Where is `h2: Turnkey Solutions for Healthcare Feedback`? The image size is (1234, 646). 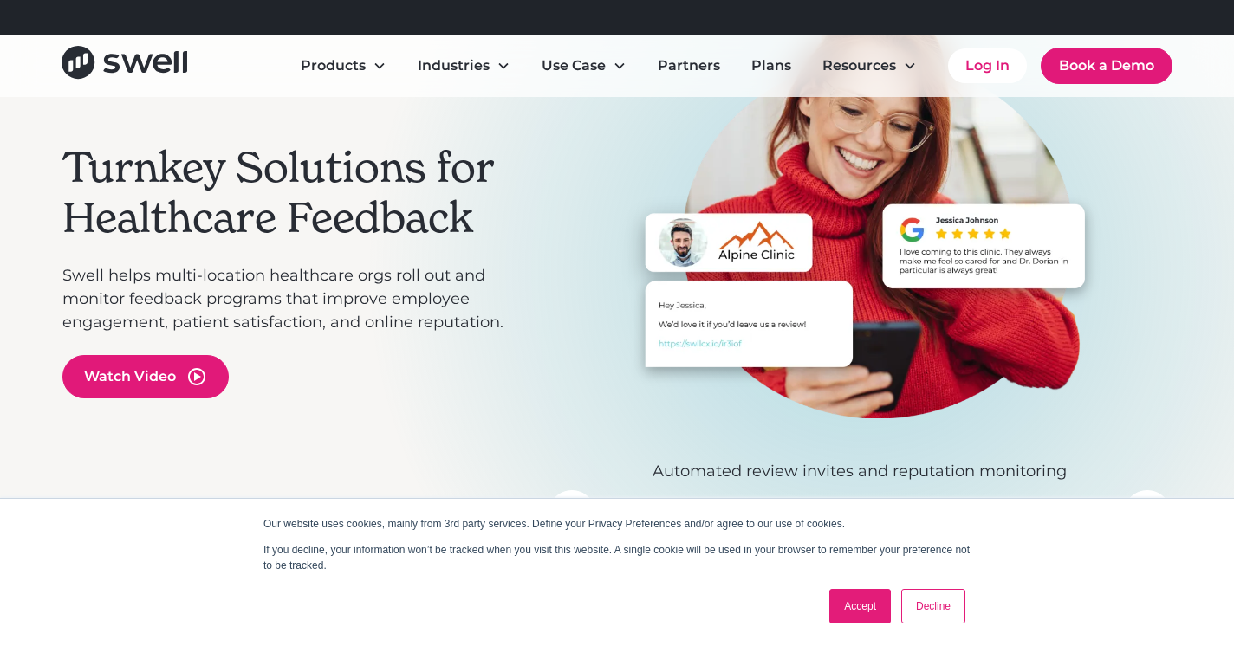 h2: Turnkey Solutions for Healthcare Feedback is located at coordinates (296, 192).